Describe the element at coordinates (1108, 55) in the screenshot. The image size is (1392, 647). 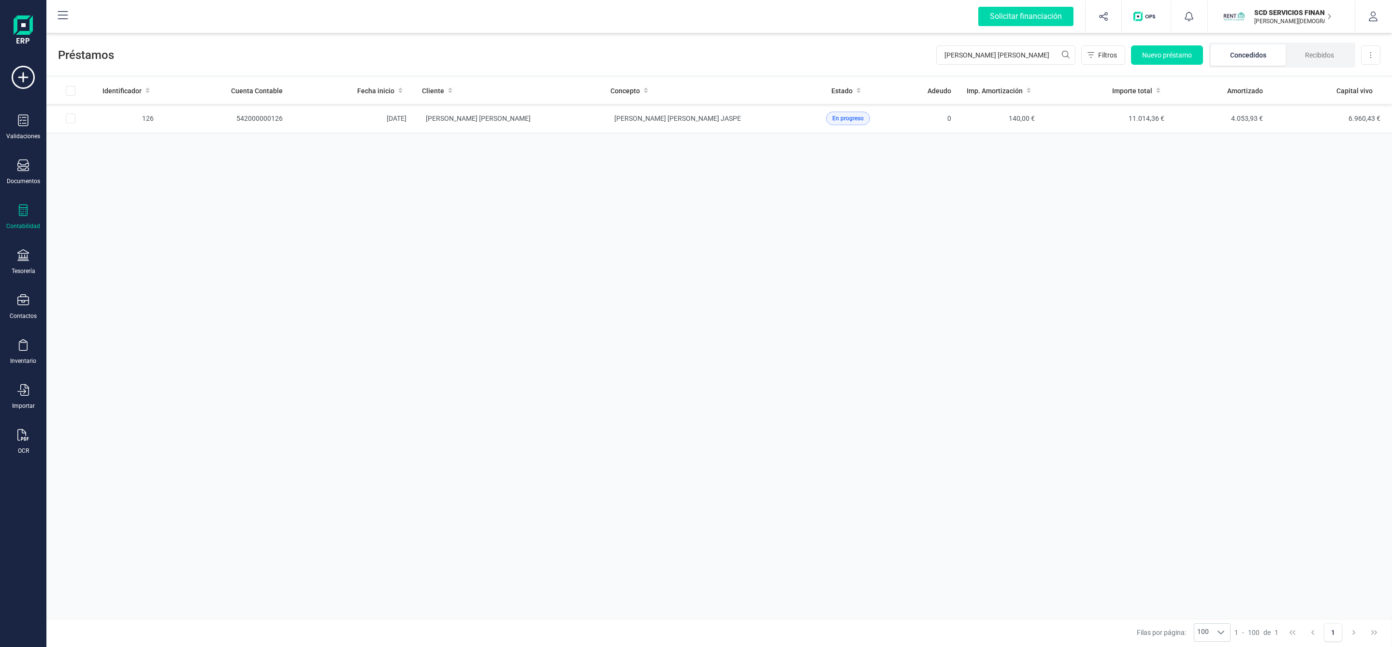
I see `span: Filtros` at that location.